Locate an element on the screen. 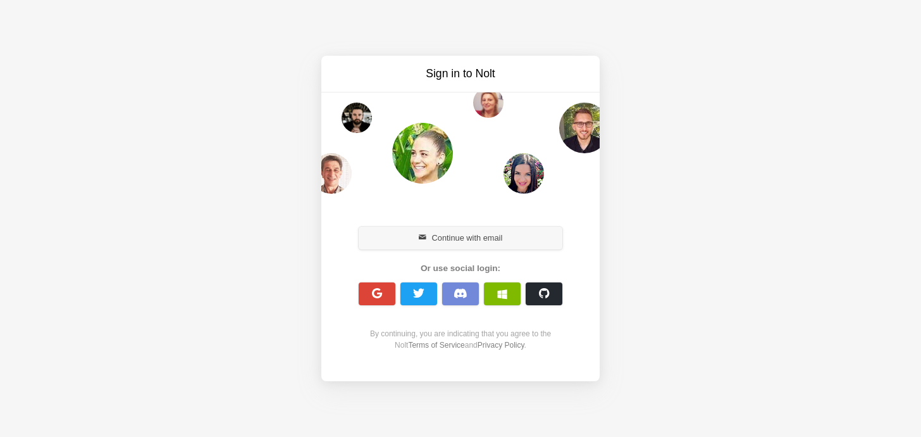 This screenshot has width=921, height=437. a: Privacy Policy is located at coordinates (501, 345).